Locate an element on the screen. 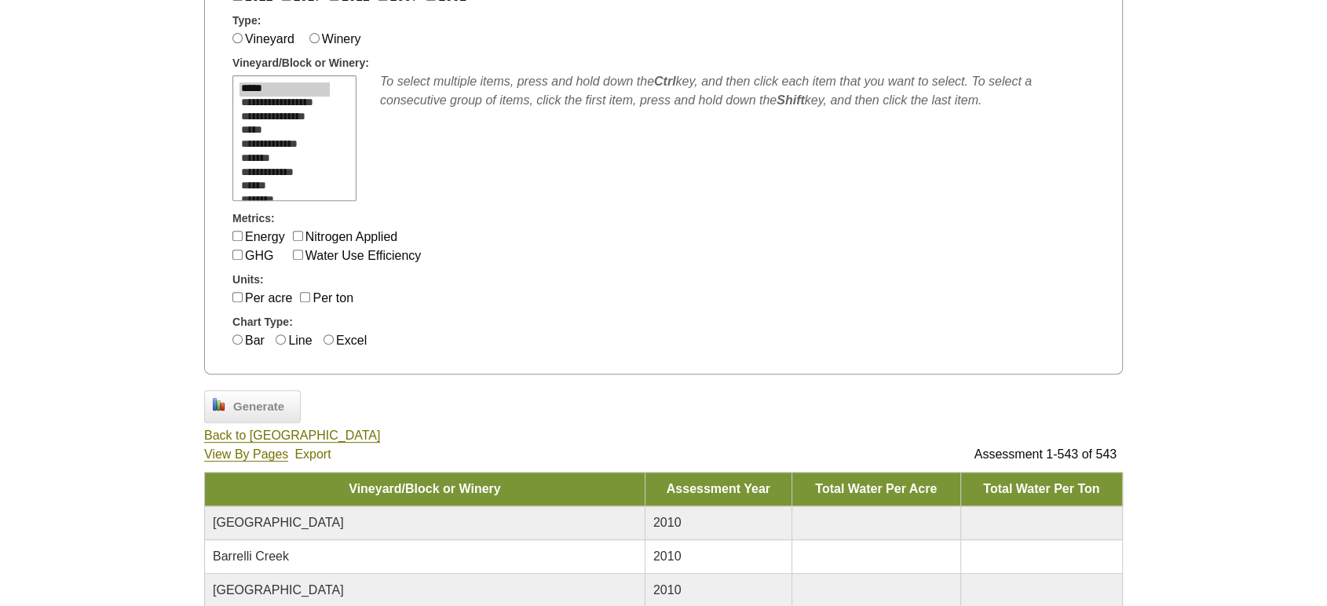 This screenshot has height=606, width=1327. span: Vineyard/Block or Winery: is located at coordinates (301, 63).